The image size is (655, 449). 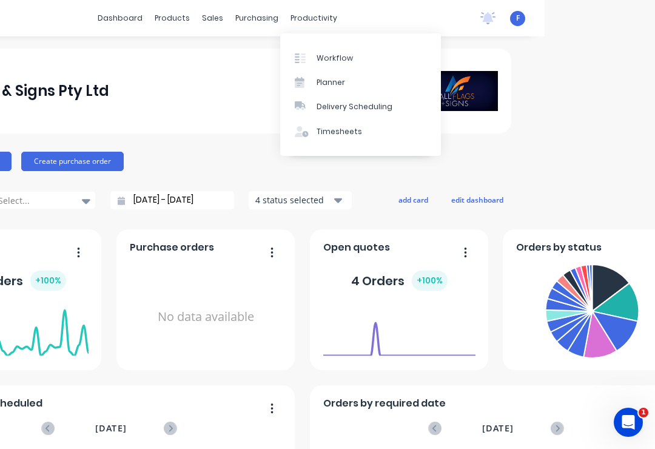 I want to click on img: All Flags & Signs Pty Ltd, so click(x=455, y=91).